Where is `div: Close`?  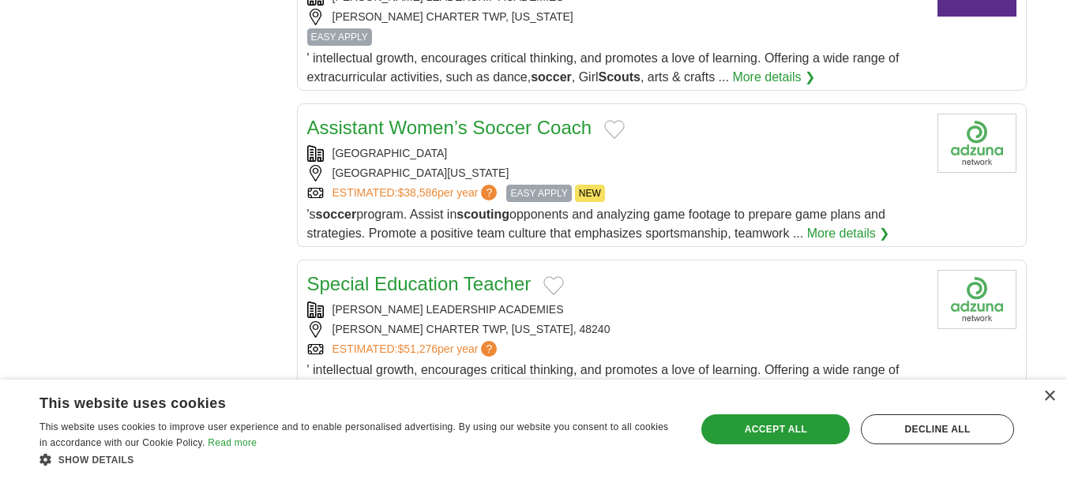
div: Close is located at coordinates (1049, 396).